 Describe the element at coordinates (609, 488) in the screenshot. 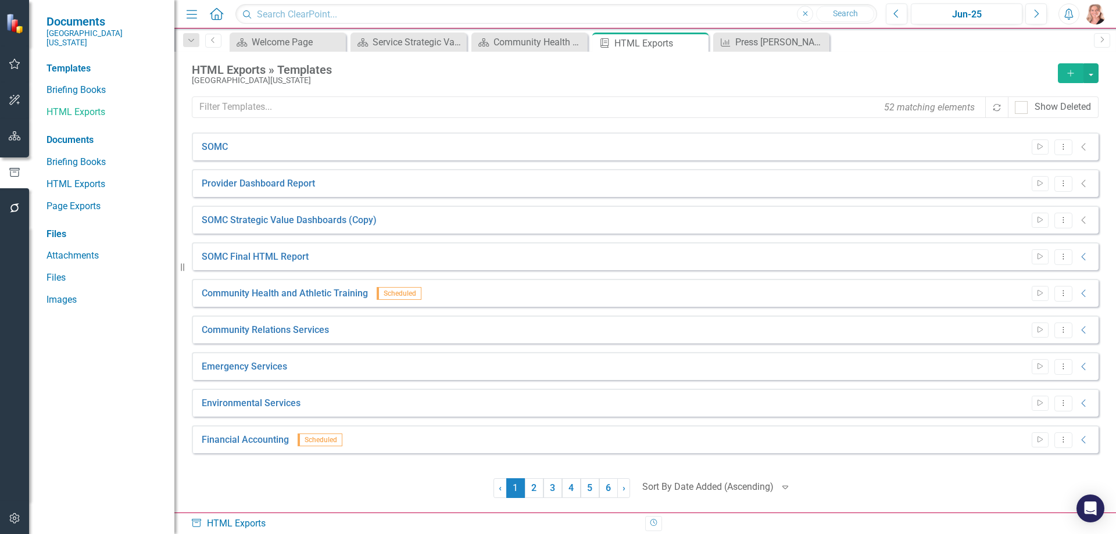

I see `a: 6` at that location.